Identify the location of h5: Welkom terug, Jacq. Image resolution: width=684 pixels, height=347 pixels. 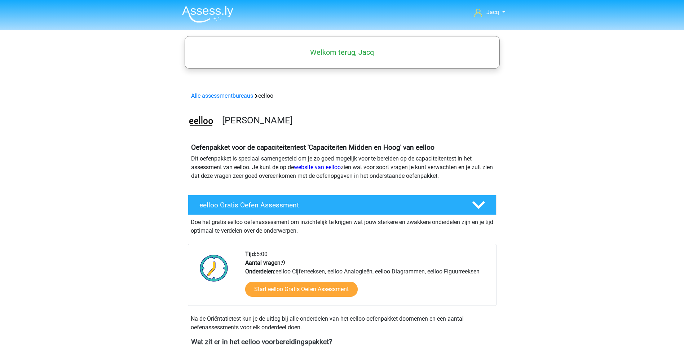
(342, 52).